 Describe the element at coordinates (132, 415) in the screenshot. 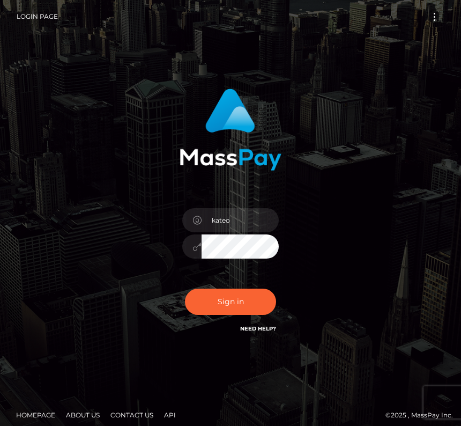

I see `a: Contact Us` at that location.